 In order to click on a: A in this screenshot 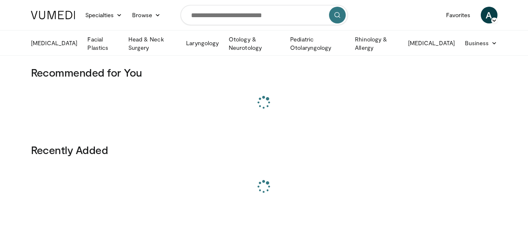, I will do `click(489, 15)`.